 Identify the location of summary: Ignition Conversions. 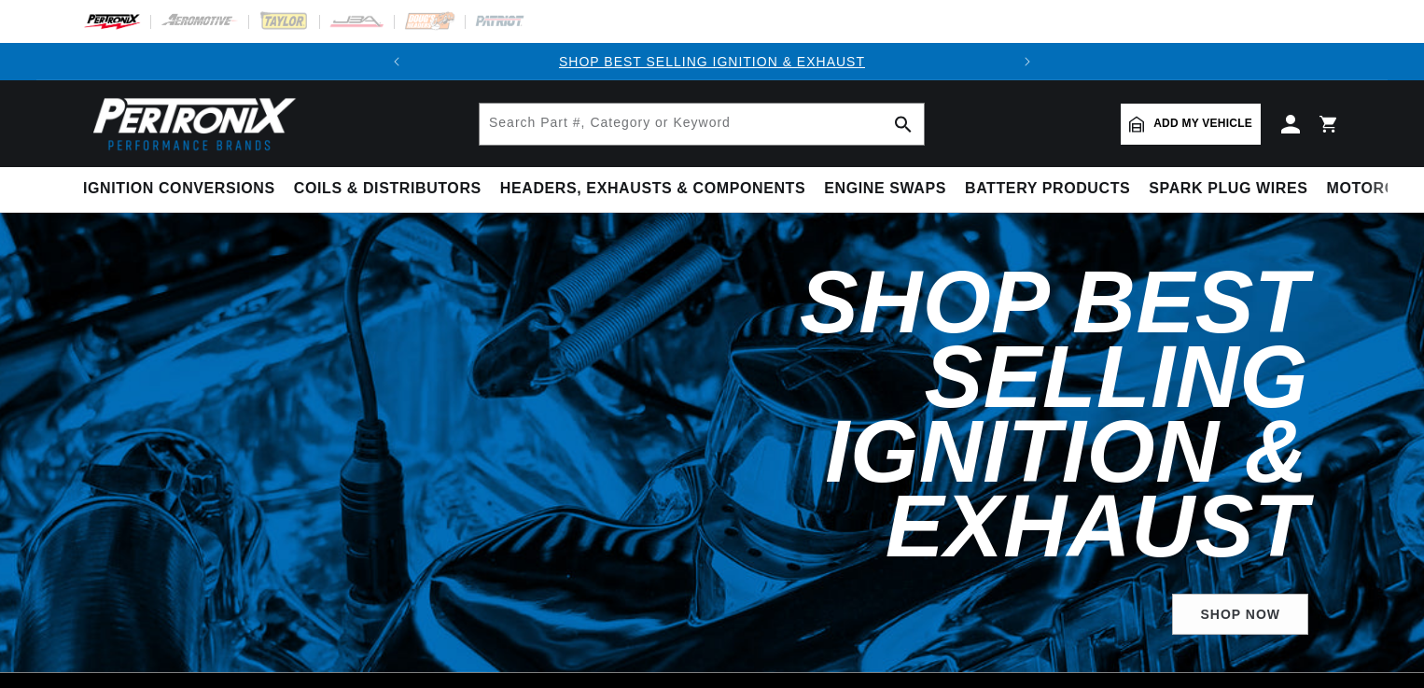
(184, 188).